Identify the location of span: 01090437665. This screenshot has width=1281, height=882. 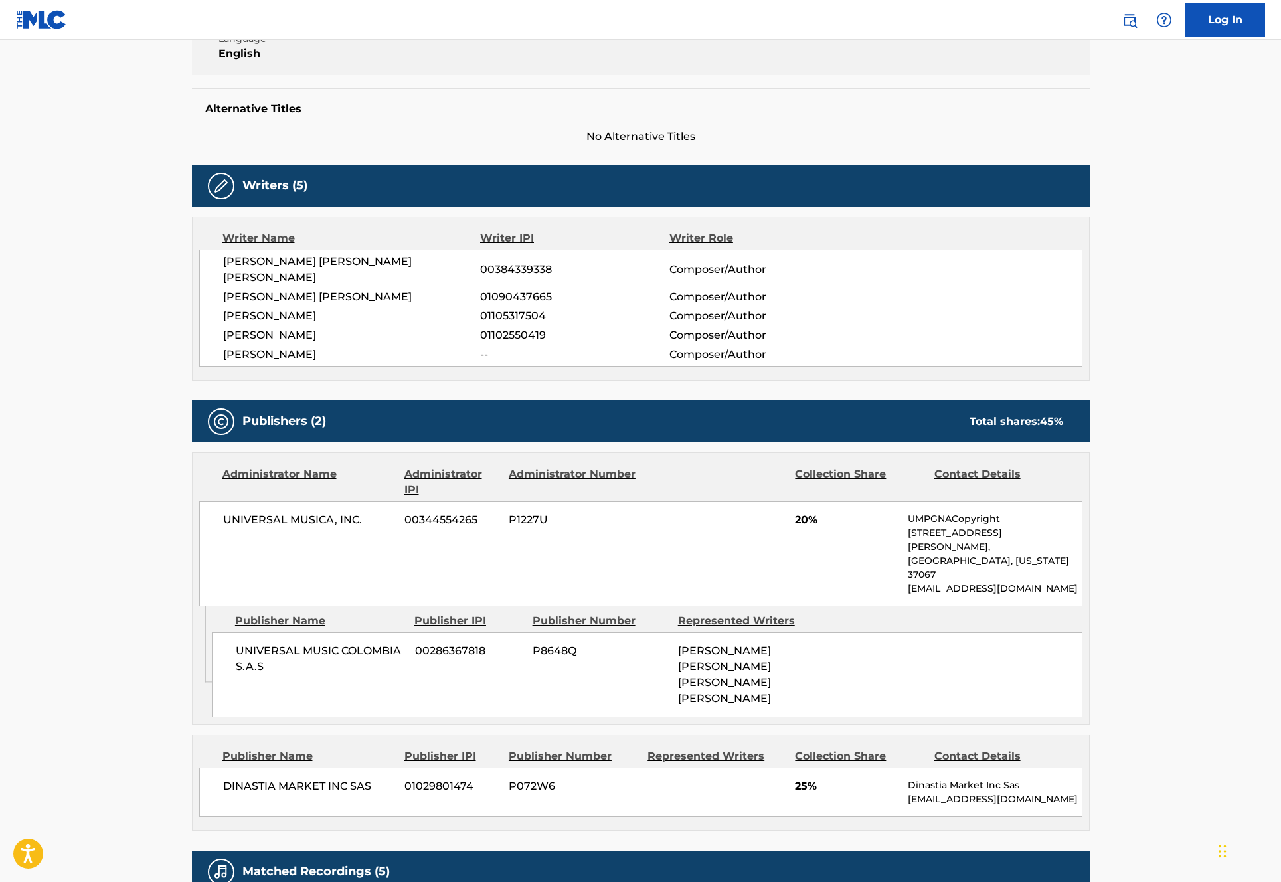
(574, 297).